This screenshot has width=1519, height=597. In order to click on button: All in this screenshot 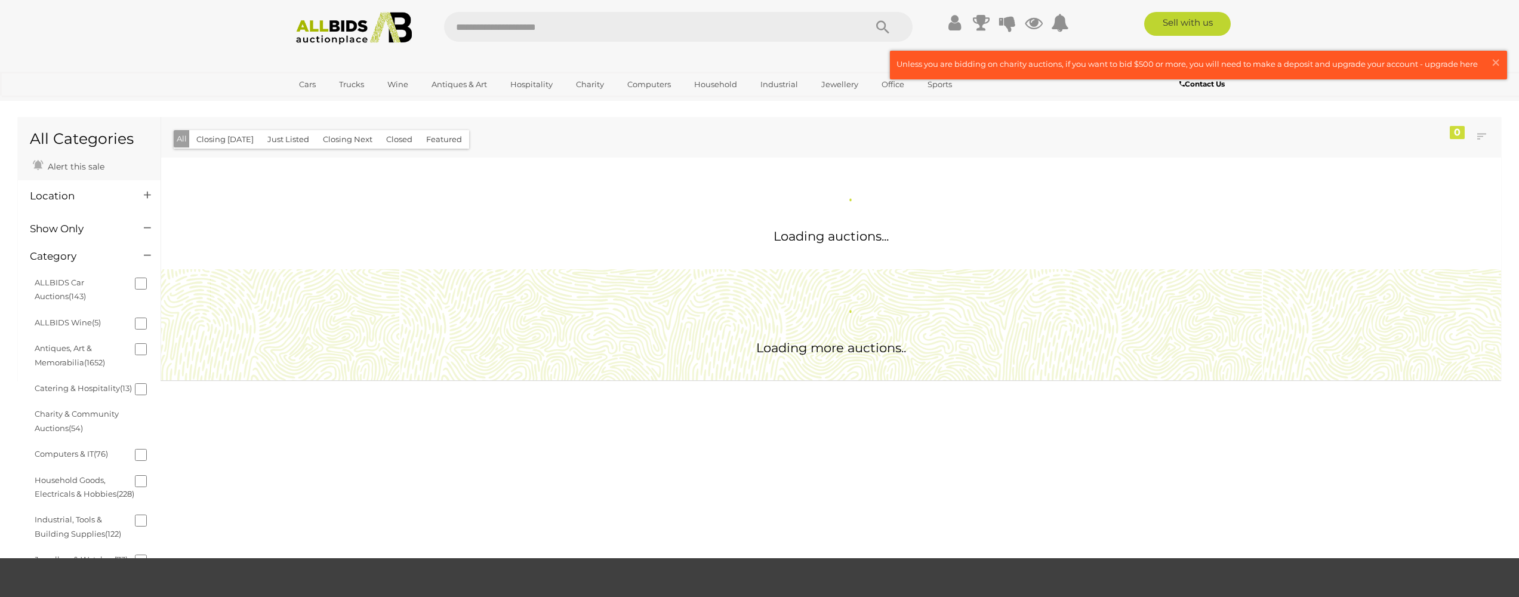, I will do `click(181, 138)`.